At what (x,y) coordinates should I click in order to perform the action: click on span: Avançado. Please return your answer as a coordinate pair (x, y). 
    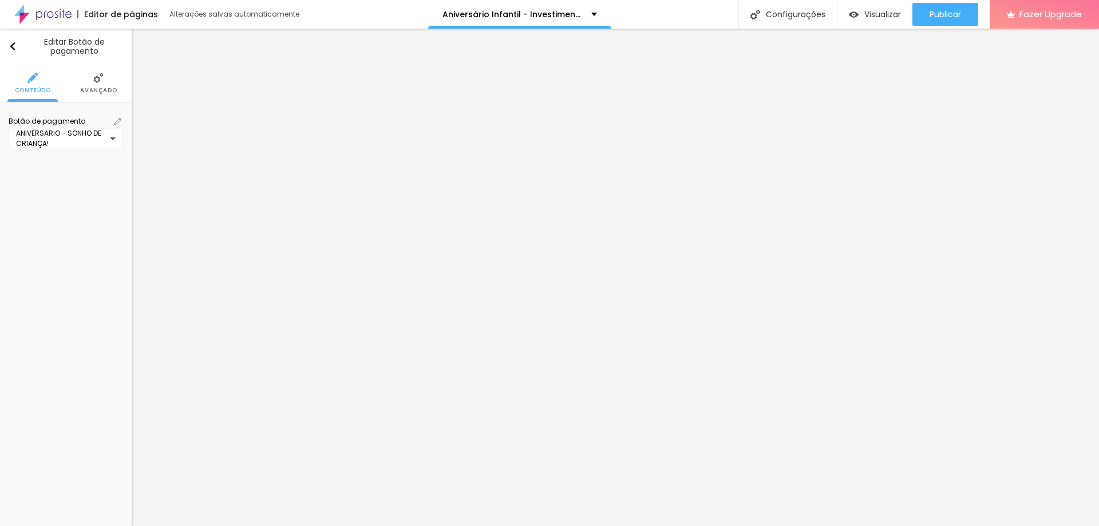
    Looking at the image, I should click on (98, 90).